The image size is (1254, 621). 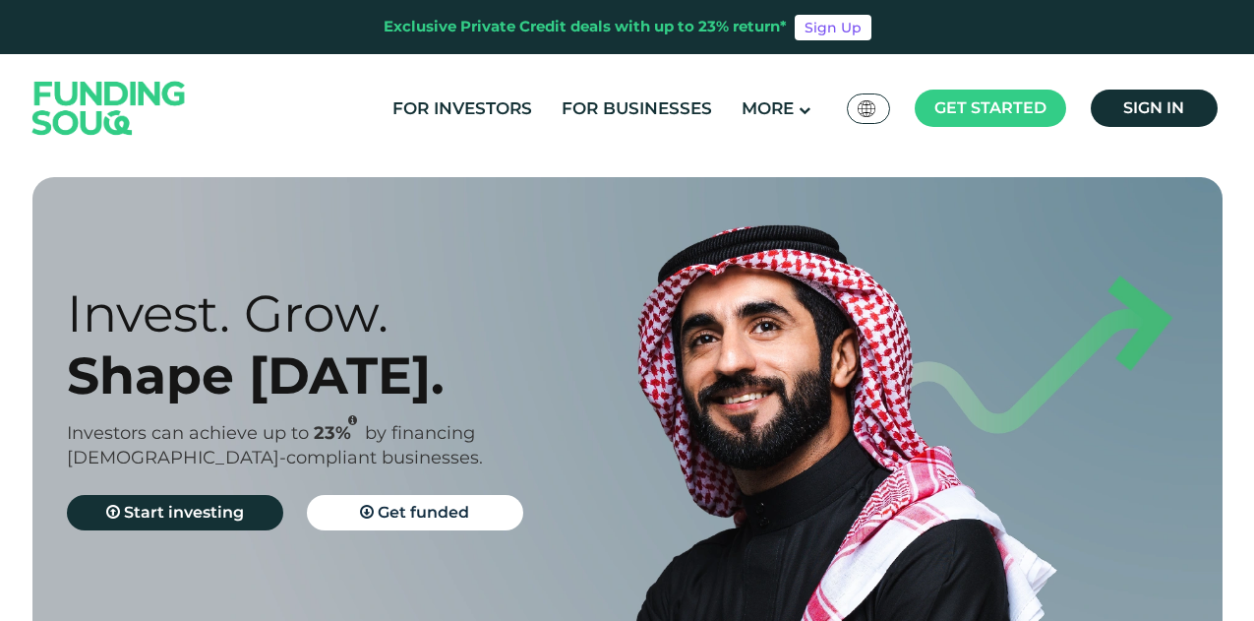 What do you see at coordinates (991, 107) in the screenshot?
I see `span: Get started` at bounding box center [991, 107].